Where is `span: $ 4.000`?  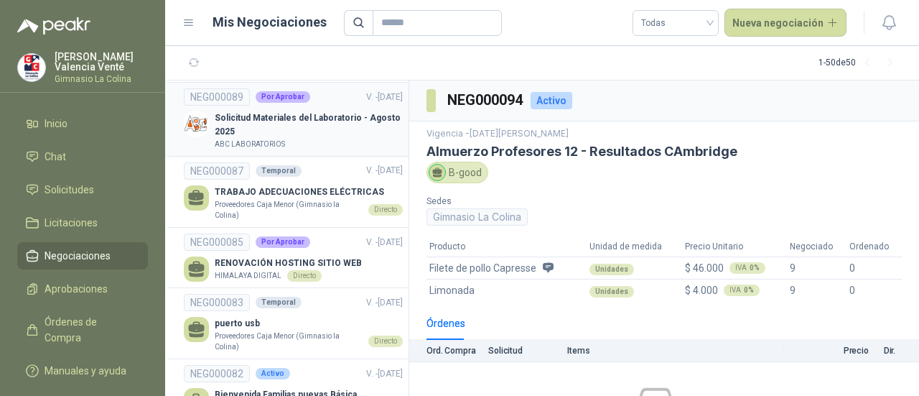 span: $ 4.000 is located at coordinates (702, 290).